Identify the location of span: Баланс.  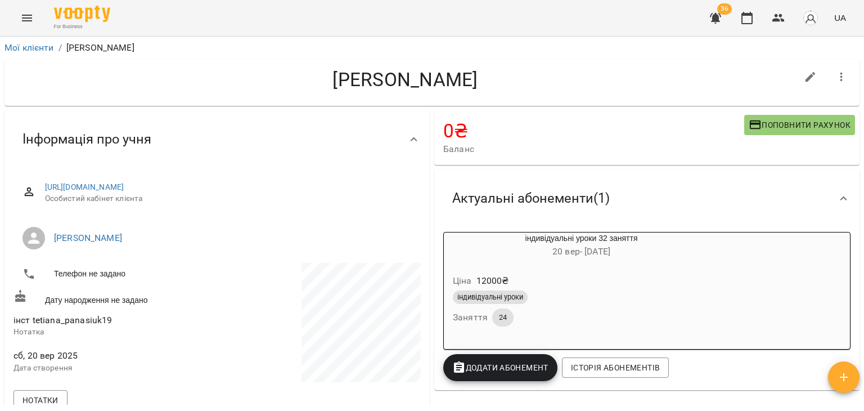
(593, 149).